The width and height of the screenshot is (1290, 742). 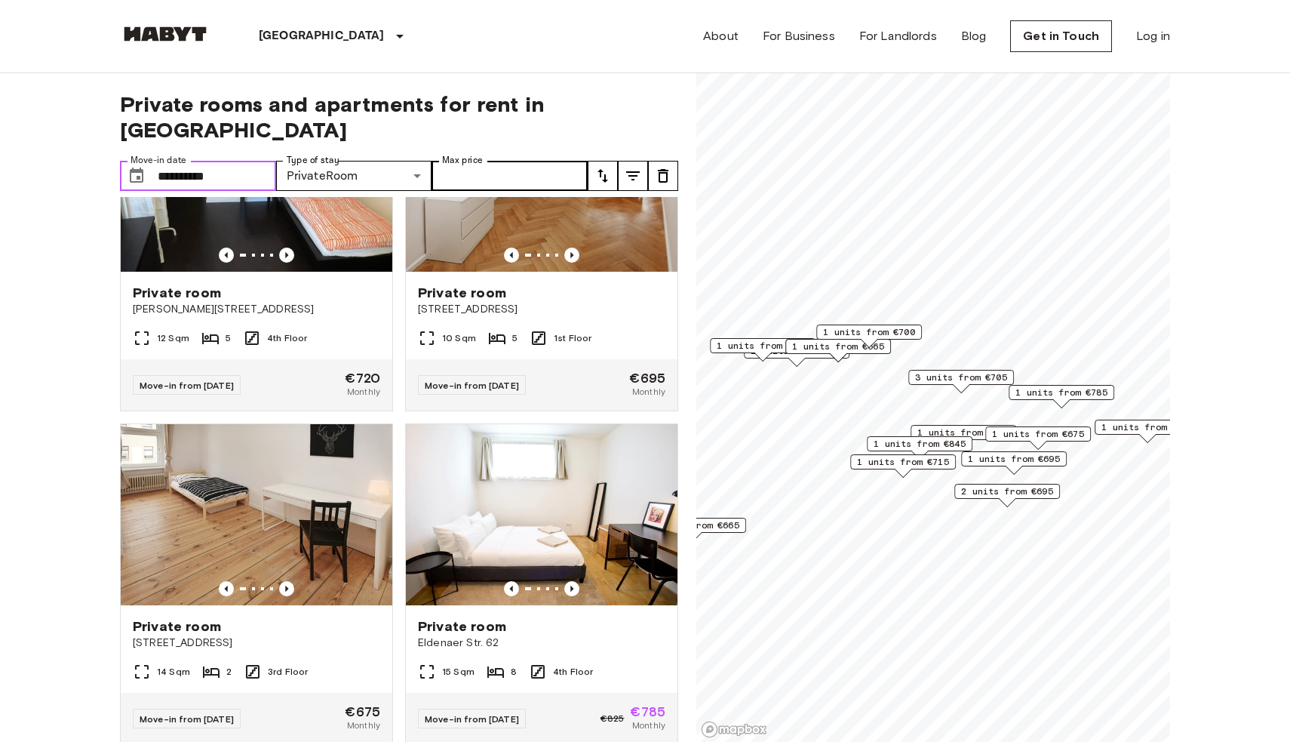 What do you see at coordinates (573, 338) in the screenshot?
I see `span: 1st Floor` at bounding box center [573, 338].